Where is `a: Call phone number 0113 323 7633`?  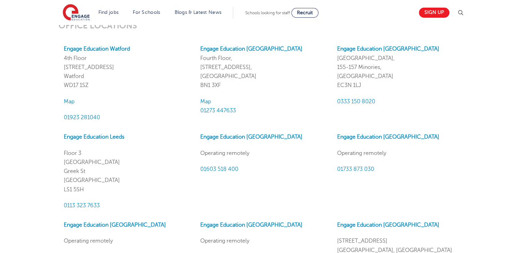 a: Call phone number 0113 323 7633 is located at coordinates (82, 205).